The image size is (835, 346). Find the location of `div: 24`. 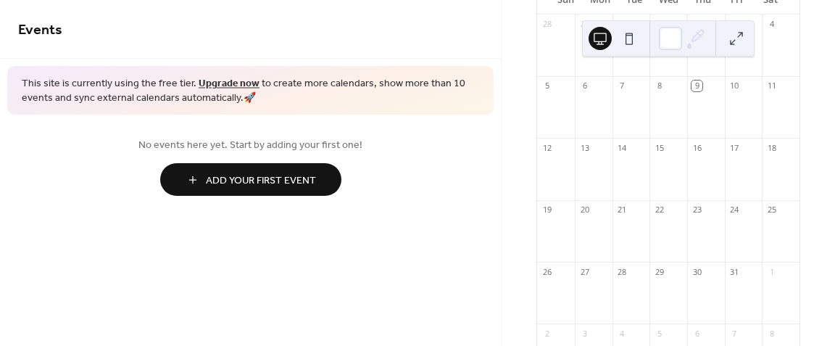

div: 24 is located at coordinates (735, 210).